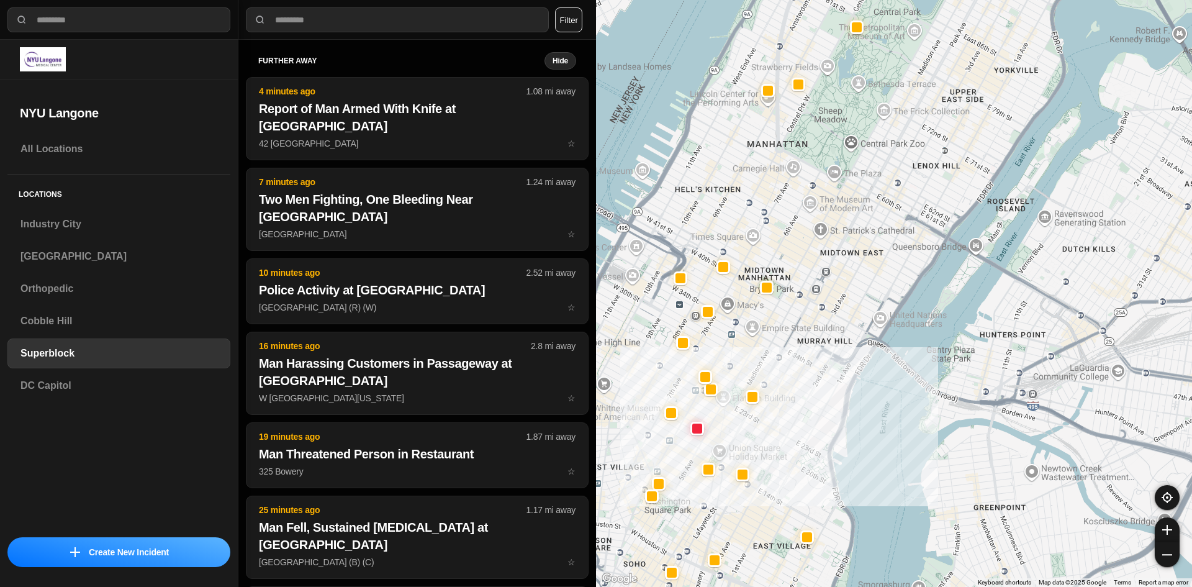 The width and height of the screenshot is (1192, 587). Describe the element at coordinates (392, 91) in the screenshot. I see `p: 4 minutes ago` at that location.